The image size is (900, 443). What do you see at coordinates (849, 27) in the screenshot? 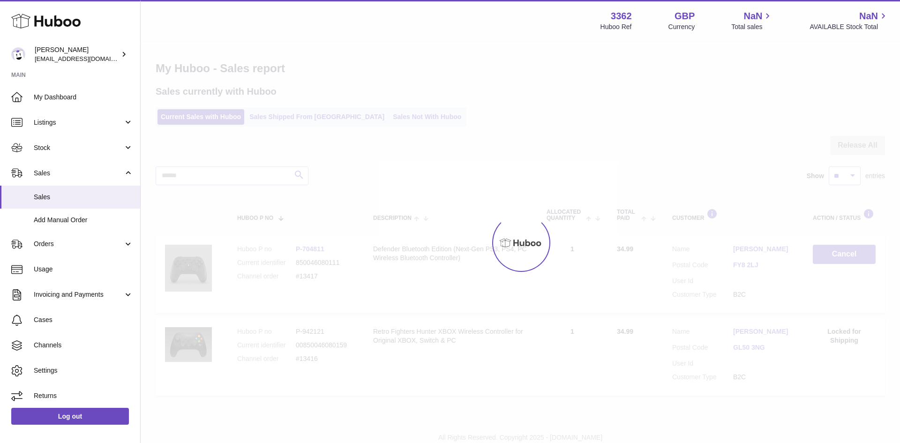
I see `span: AVAILABLE Stock Total` at bounding box center [849, 27].